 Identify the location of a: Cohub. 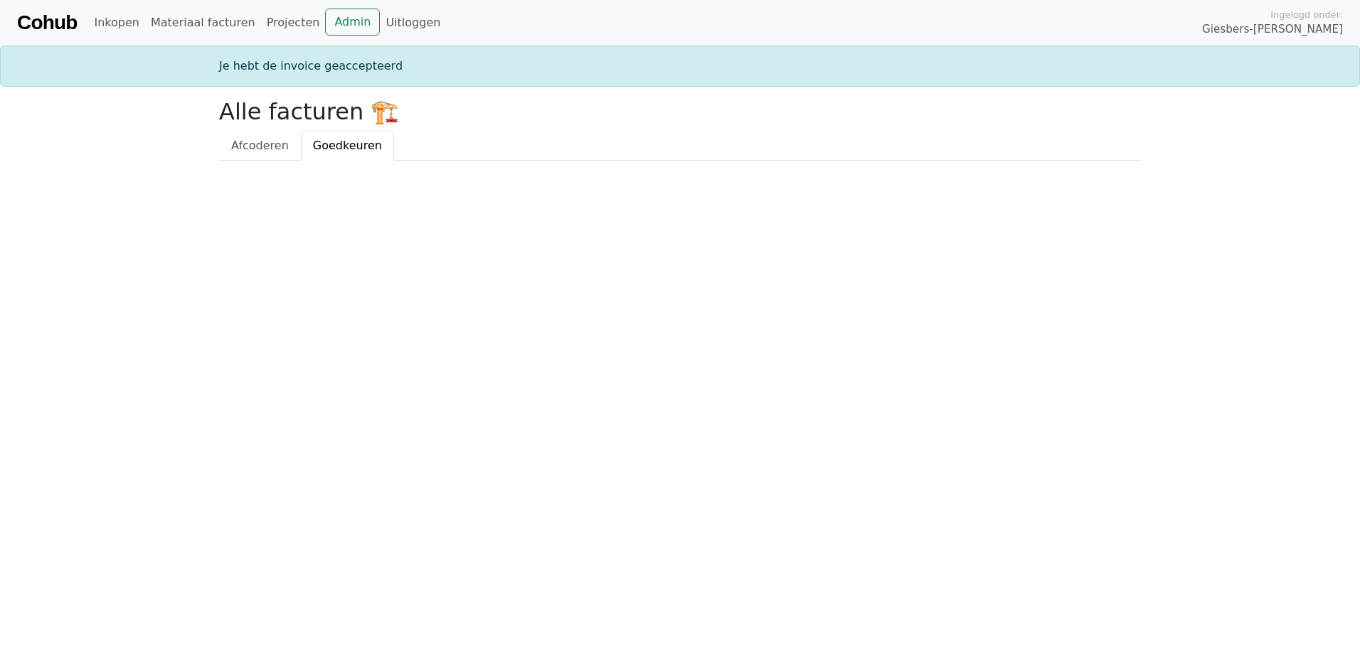
(47, 23).